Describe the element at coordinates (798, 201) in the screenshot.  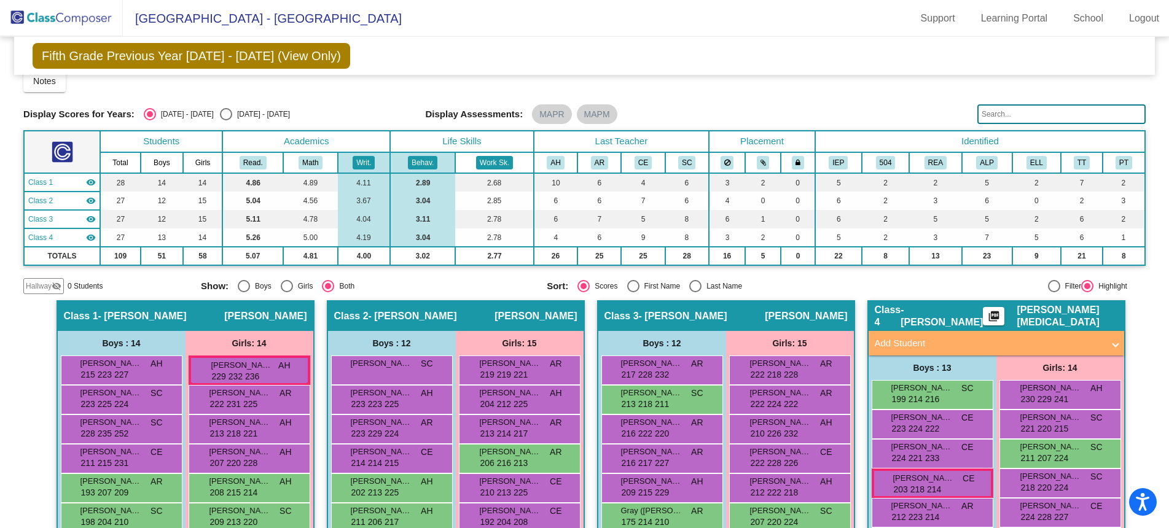
I see `td: 0` at that location.